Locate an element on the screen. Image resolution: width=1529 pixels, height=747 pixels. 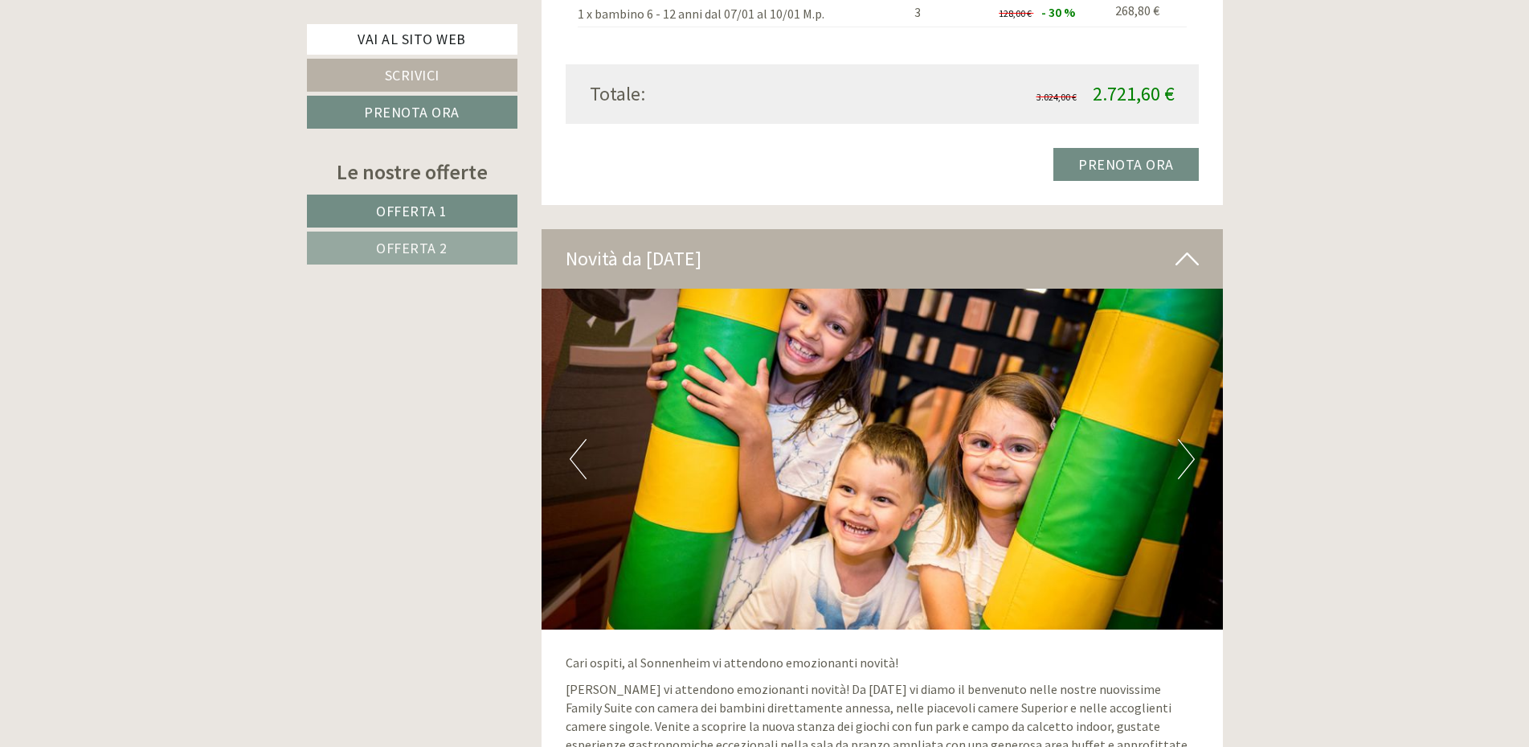
div: giovedì is located at coordinates (317, 26).